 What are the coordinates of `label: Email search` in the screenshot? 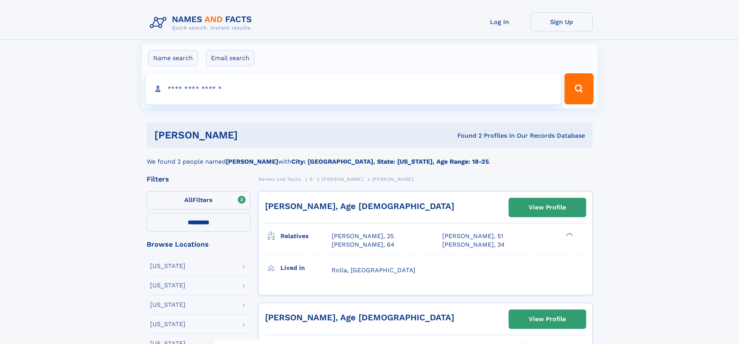 It's located at (230, 58).